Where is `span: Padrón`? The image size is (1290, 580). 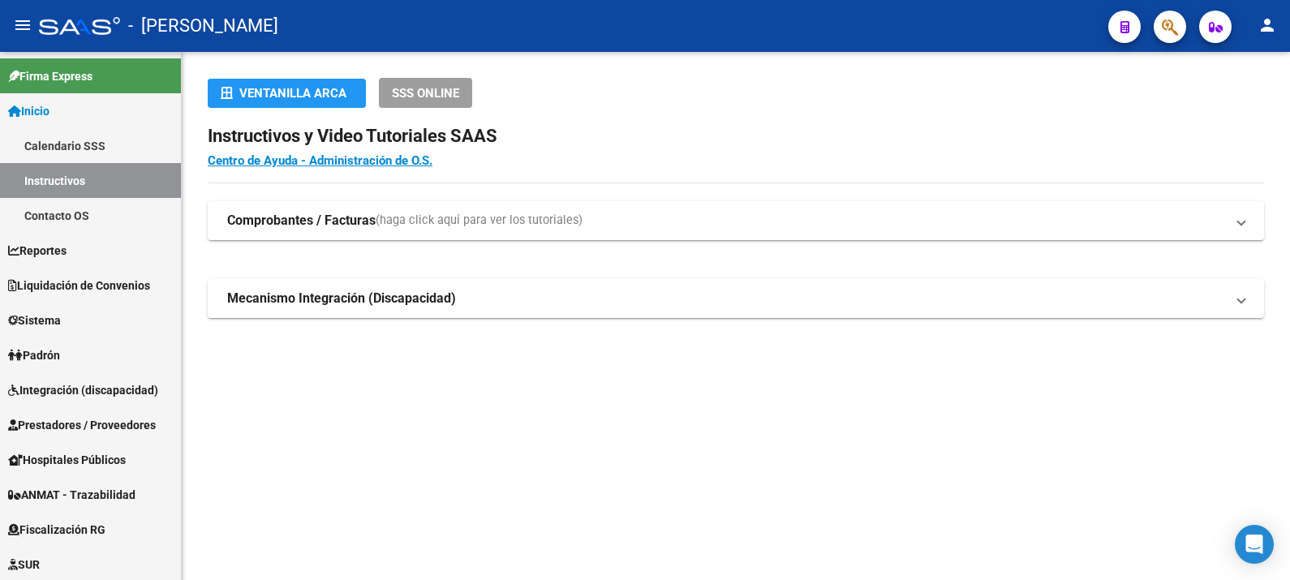 span: Padrón is located at coordinates (34, 355).